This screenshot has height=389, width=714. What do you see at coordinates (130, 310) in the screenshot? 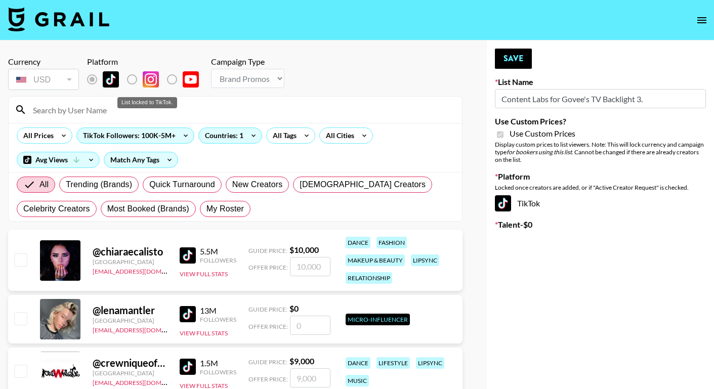
I see `div: @ lenamantler` at bounding box center [130, 310].